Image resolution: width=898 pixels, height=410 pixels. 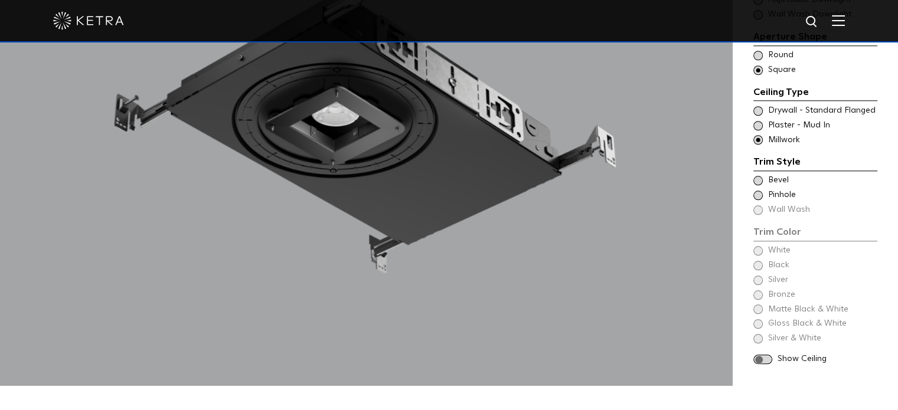 I want to click on img: ketra-logo-2019-white, so click(x=89, y=21).